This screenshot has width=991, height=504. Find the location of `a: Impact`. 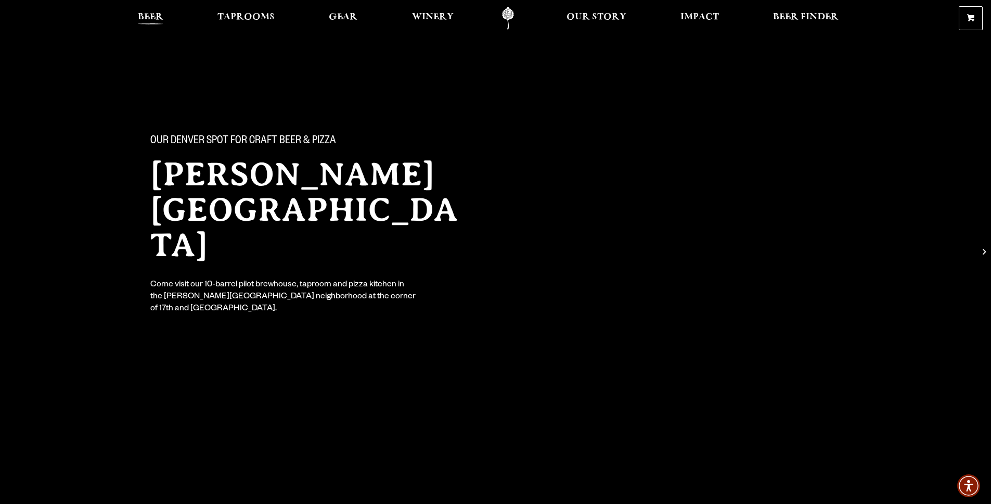

a: Impact is located at coordinates (700, 18).